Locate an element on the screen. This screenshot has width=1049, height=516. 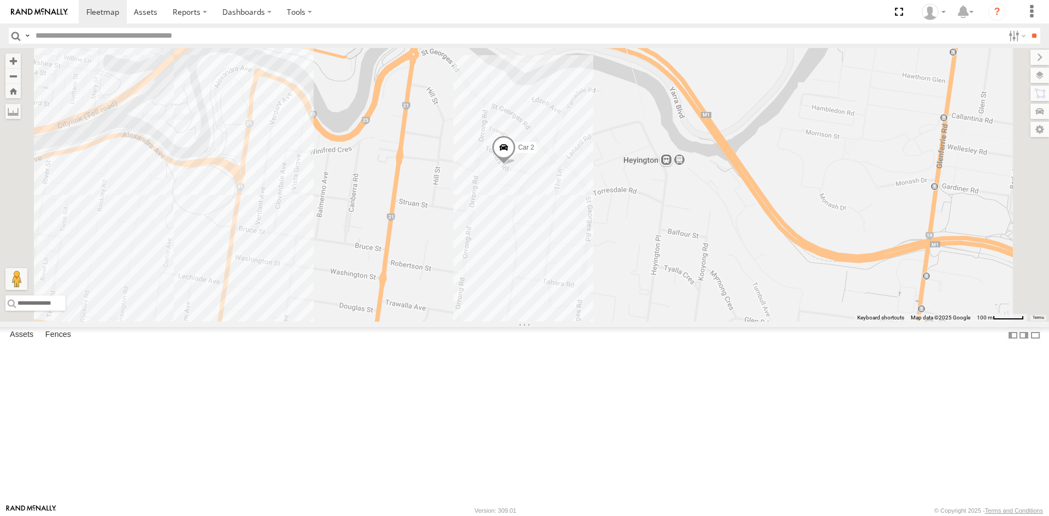
label: Dock Summary Table to the Left is located at coordinates (1013, 335).